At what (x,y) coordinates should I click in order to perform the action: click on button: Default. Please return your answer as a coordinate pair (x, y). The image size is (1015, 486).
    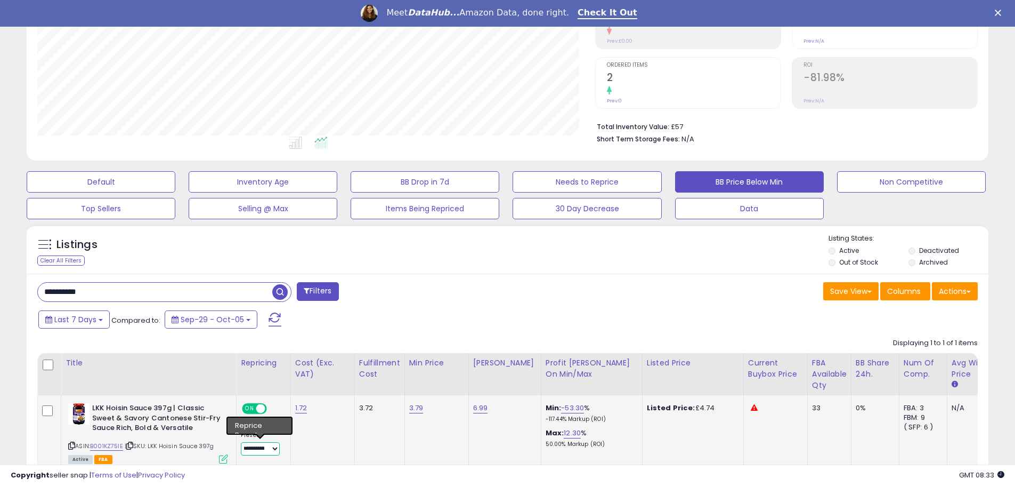
    Looking at the image, I should click on (101, 182).